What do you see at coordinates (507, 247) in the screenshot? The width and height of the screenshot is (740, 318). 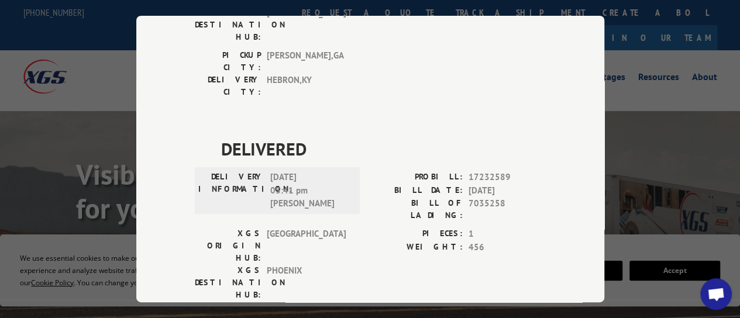 I see `span: 456` at bounding box center [507, 247].